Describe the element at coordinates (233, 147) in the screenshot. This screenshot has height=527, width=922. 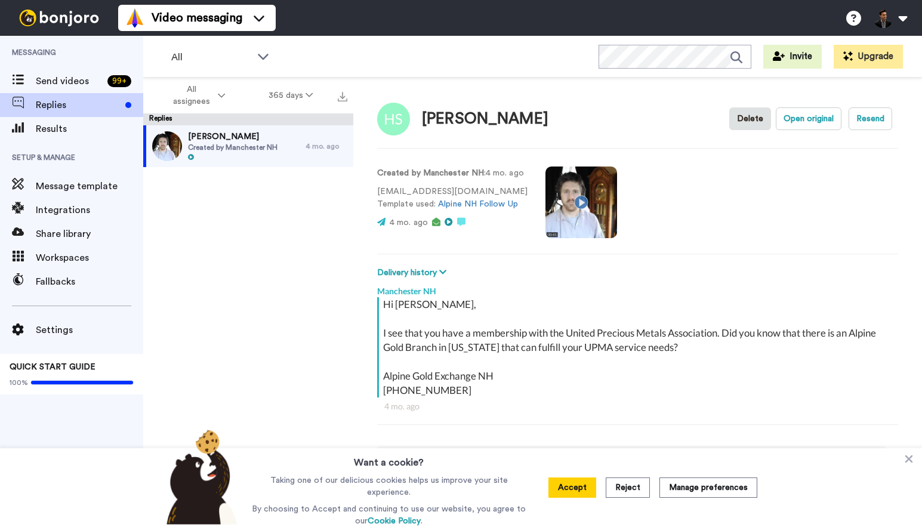
I see `span: Created by Manchester NH` at that location.